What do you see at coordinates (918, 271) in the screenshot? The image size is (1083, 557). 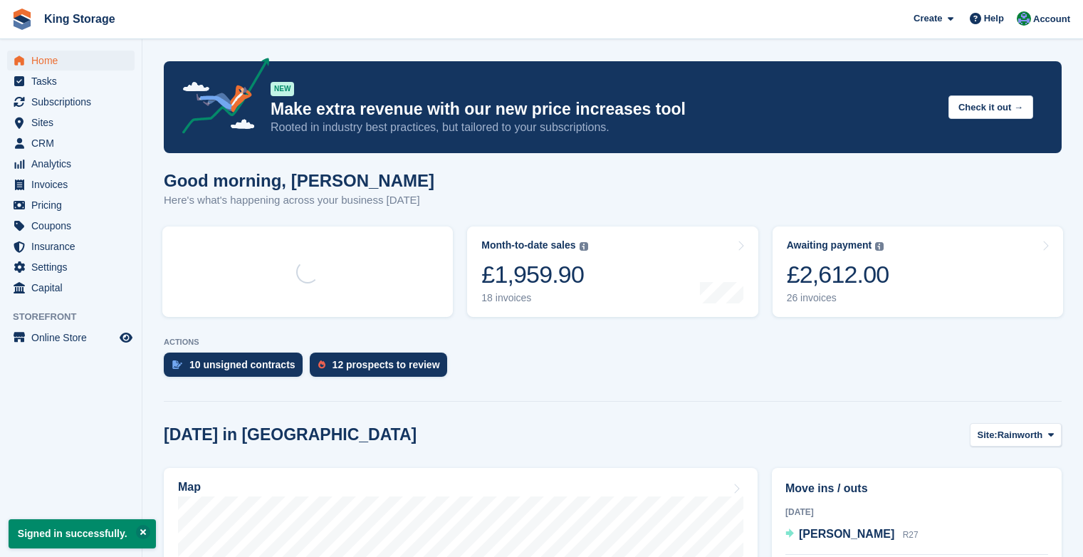 I see `a: Awaiting payment £2,612.00 26 invoices` at bounding box center [918, 271].